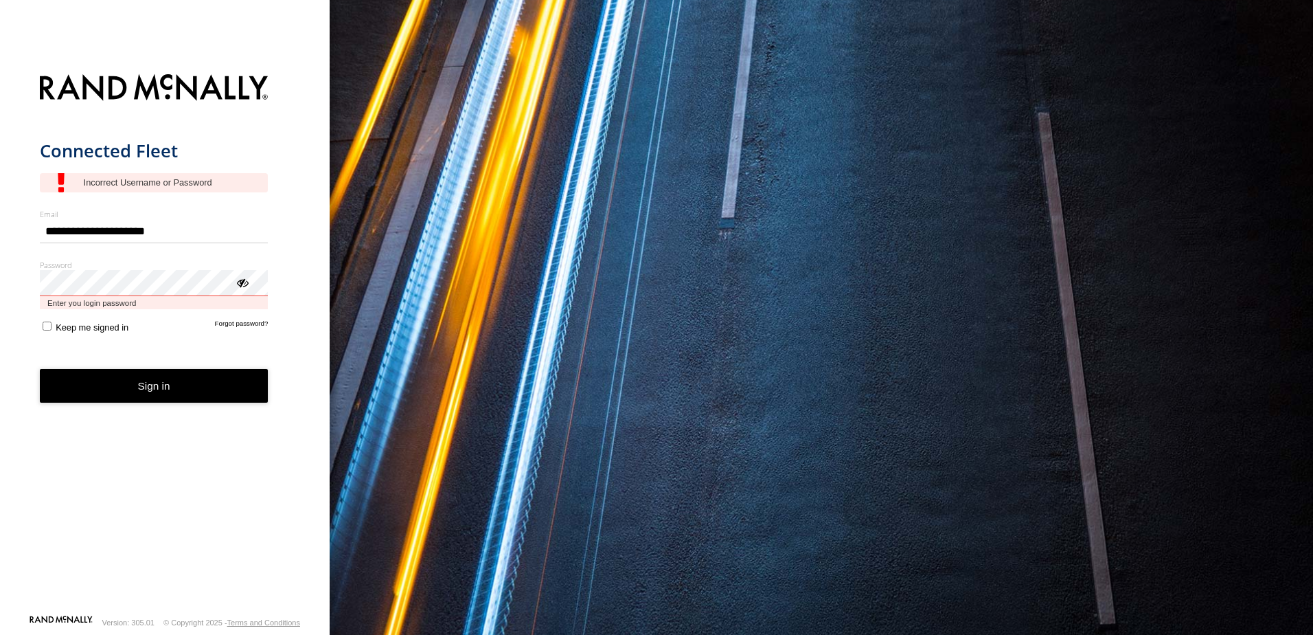 The width and height of the screenshot is (1313, 635). I want to click on div: Version: 305.01, so click(128, 622).